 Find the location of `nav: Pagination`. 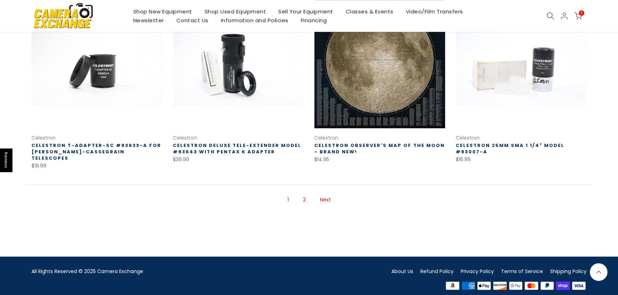

nav: Pagination is located at coordinates (309, 201).